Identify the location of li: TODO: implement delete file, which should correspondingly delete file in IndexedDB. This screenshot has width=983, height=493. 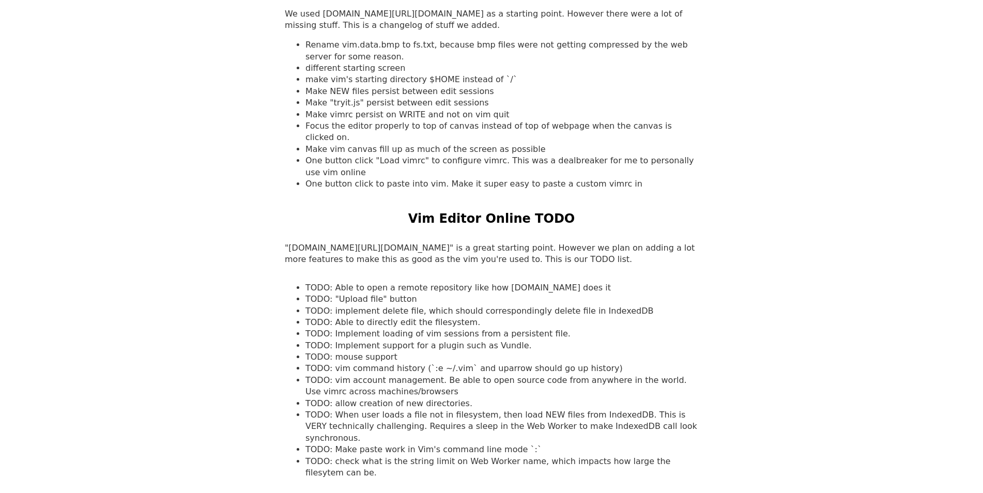
(502, 311).